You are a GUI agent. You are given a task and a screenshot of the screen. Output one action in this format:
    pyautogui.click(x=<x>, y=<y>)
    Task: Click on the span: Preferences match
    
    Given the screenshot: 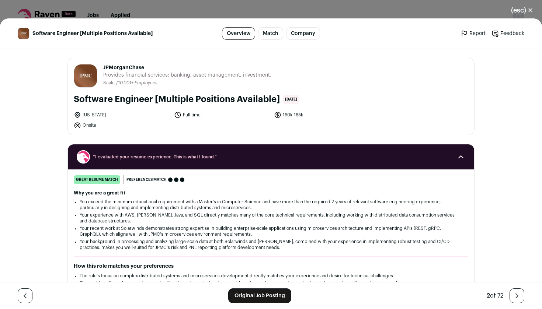 What is the action you would take?
    pyautogui.click(x=146, y=180)
    